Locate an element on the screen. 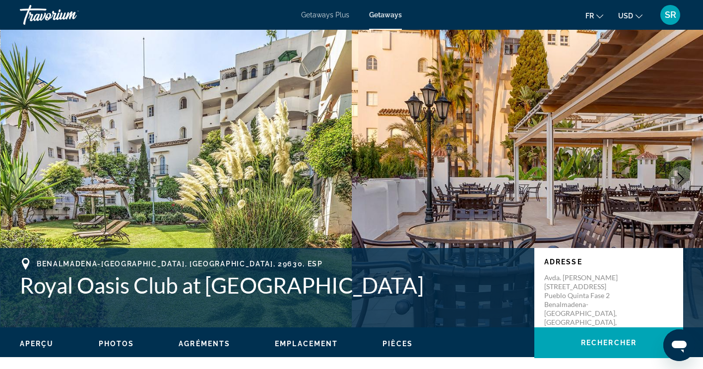  button: Rechercher is located at coordinates (609, 343).